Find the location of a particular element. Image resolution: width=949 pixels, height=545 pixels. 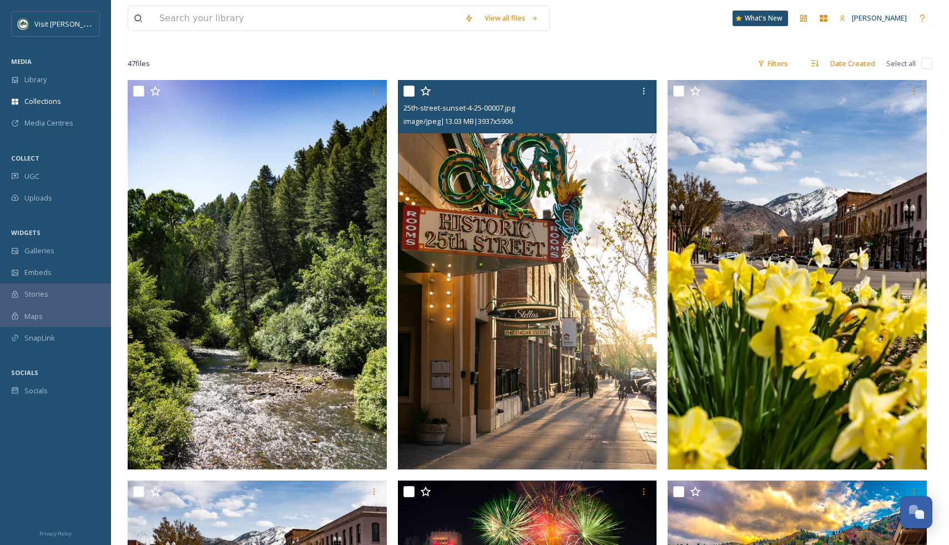

span: image/jpeg | 13.03 MB | 3937 x 5906 is located at coordinates (458, 121).